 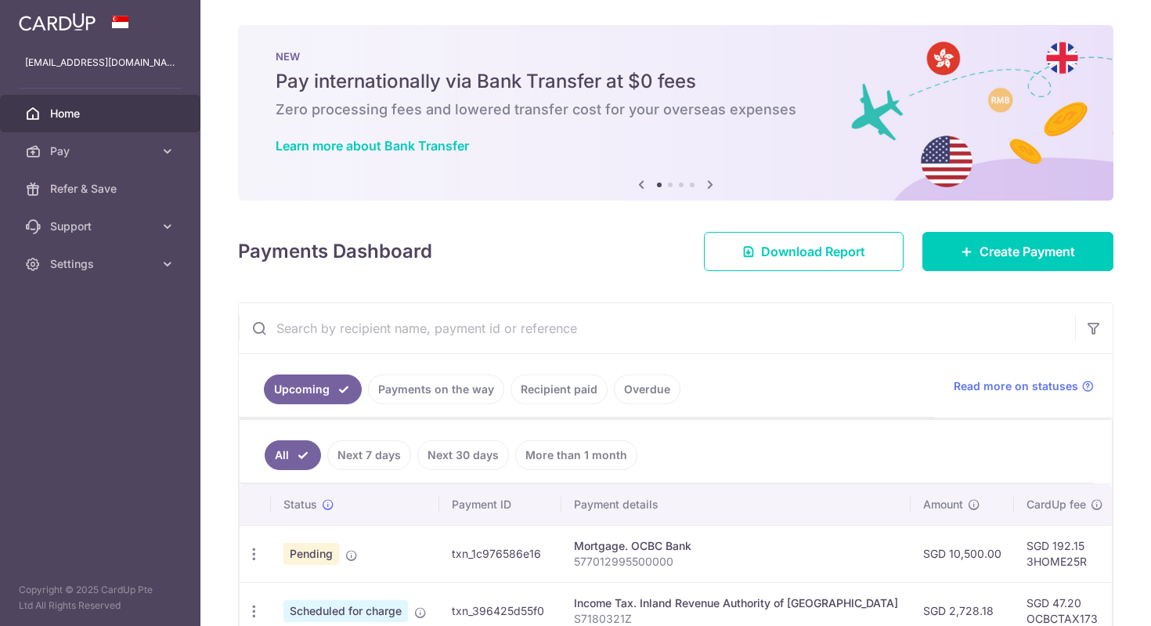 What do you see at coordinates (1027, 251) in the screenshot?
I see `span: Create Payment` at bounding box center [1027, 251].